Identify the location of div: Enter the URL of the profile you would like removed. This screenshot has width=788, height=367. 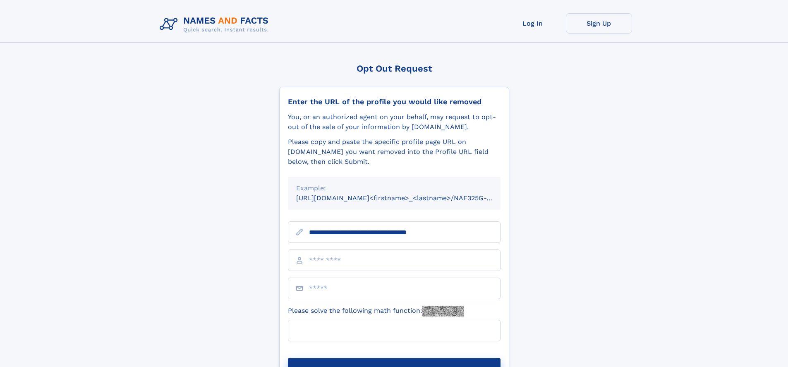
(394, 102).